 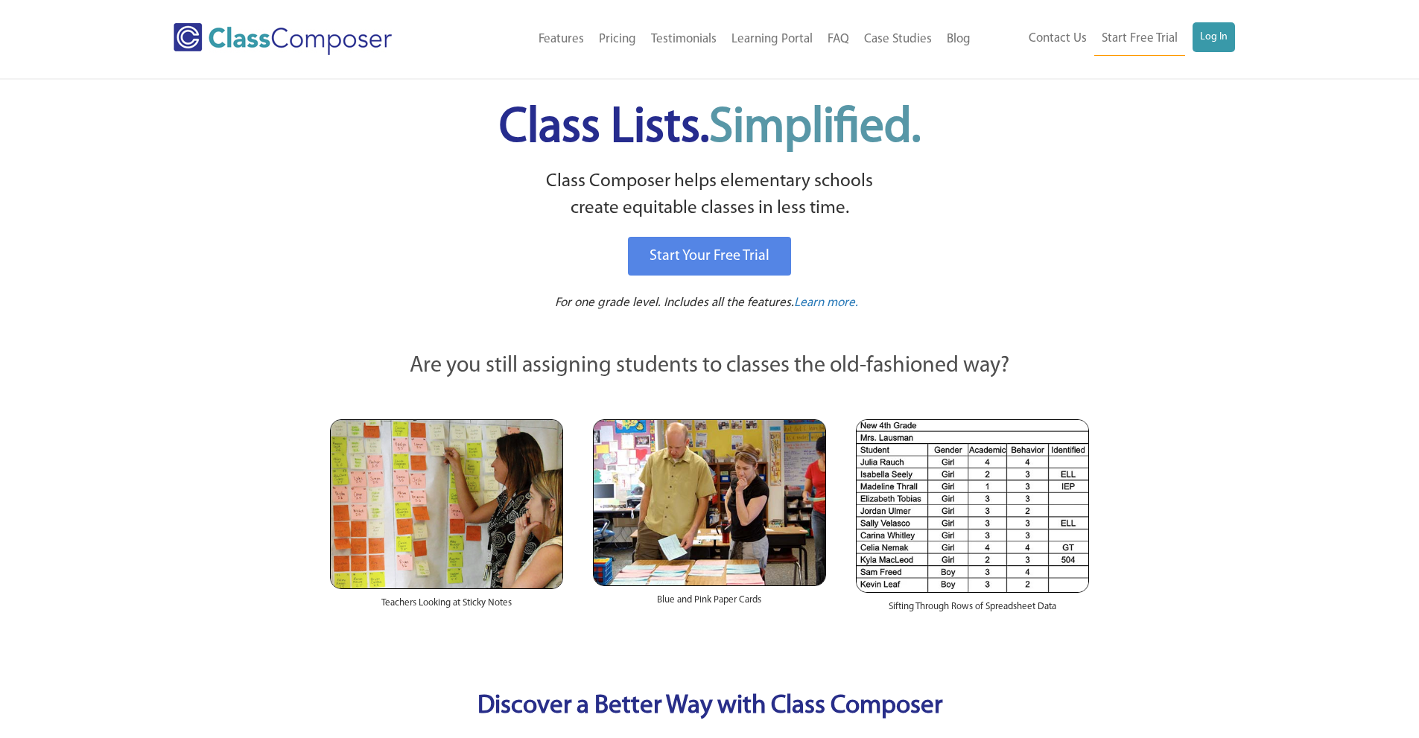 What do you see at coordinates (561, 39) in the screenshot?
I see `a: Features` at bounding box center [561, 39].